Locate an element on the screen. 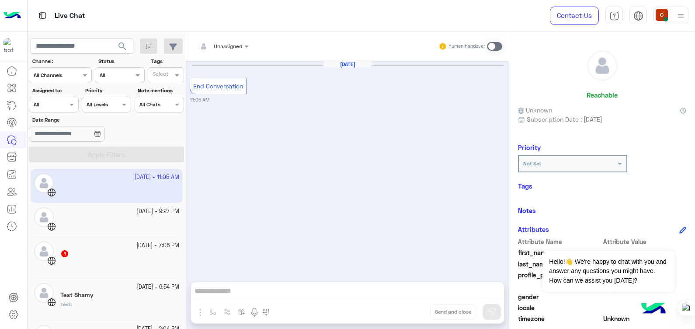  a: tab is located at coordinates (614, 16).